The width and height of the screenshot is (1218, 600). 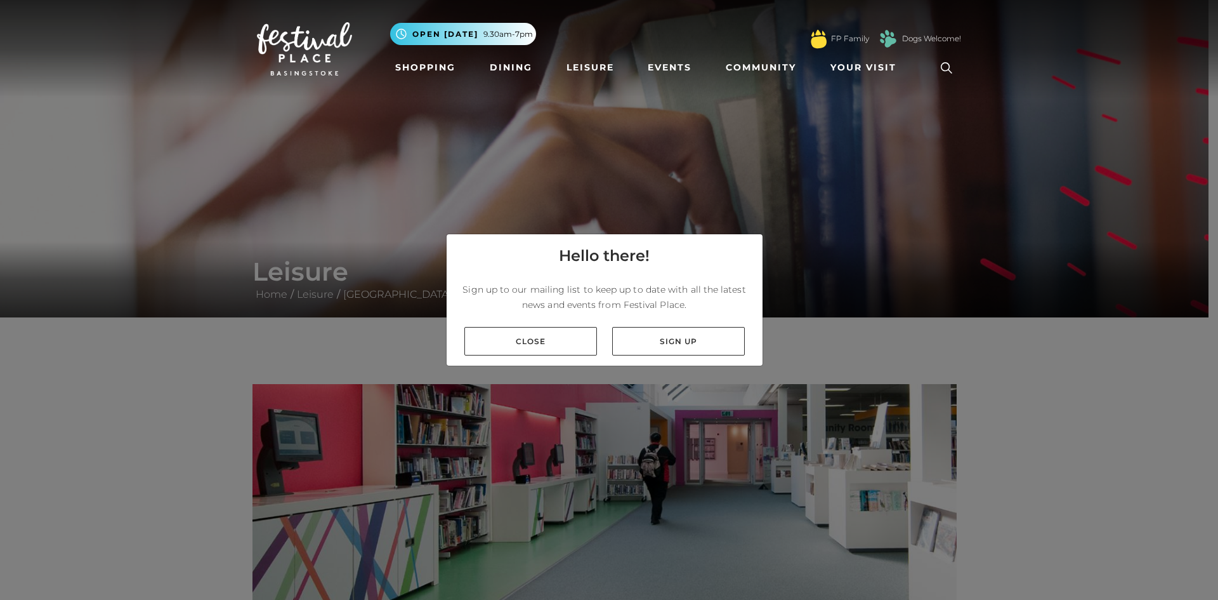 I want to click on span: 9.30am-7pm, so click(x=508, y=34).